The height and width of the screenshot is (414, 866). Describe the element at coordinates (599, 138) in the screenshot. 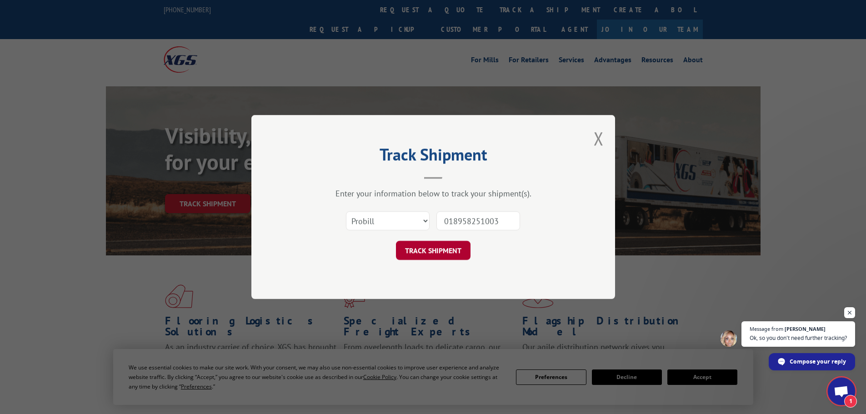

I see `button: Close modal` at that location.